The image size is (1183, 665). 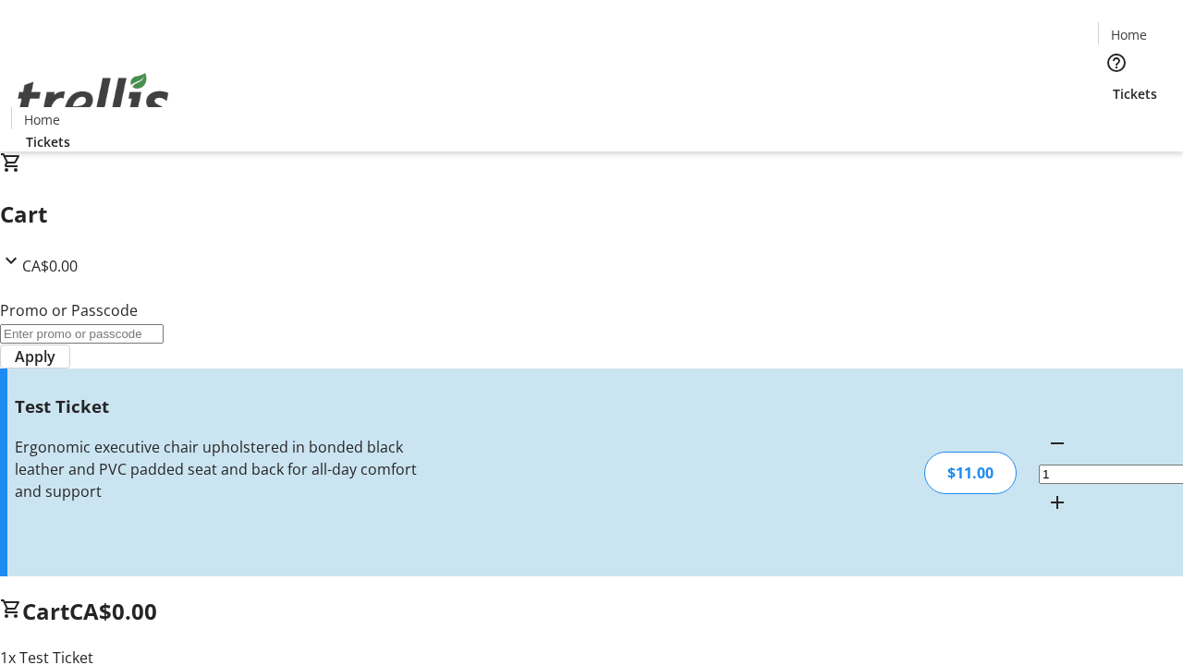 I want to click on div: Ergonomic executive chair upholstered in bonded black leather and PVC padded seat and back for al..., so click(x=216, y=469).